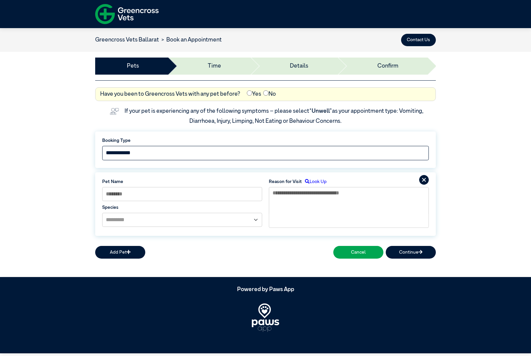  What do you see at coordinates (191, 40) in the screenshot?
I see `li: Book an Appointment` at bounding box center [191, 40].